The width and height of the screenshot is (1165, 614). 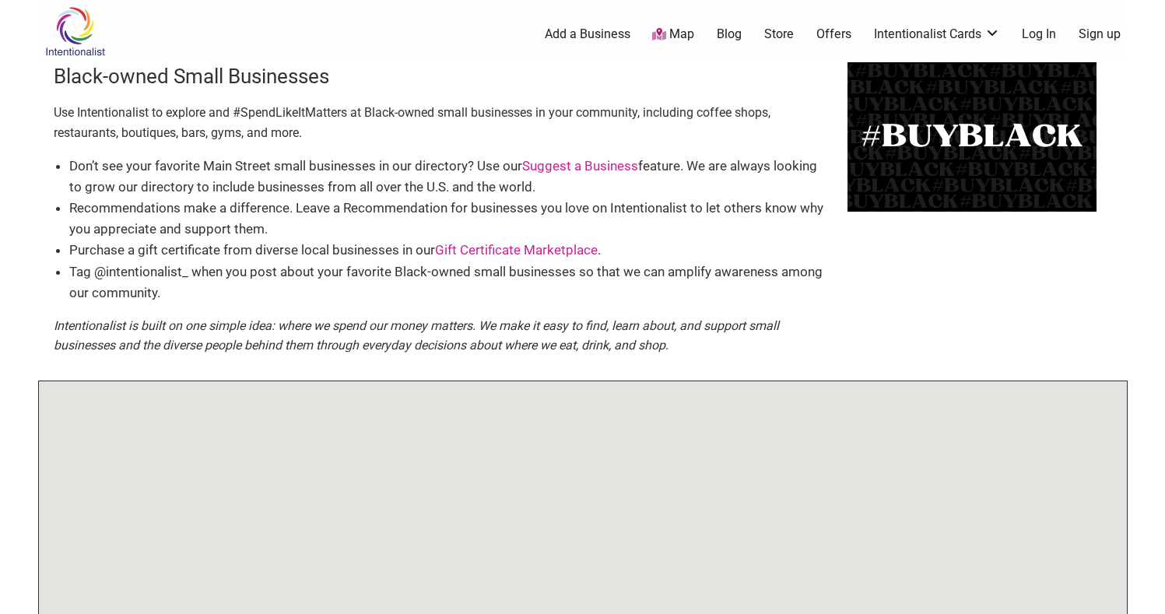 What do you see at coordinates (587, 34) in the screenshot?
I see `a: Add a Business` at bounding box center [587, 34].